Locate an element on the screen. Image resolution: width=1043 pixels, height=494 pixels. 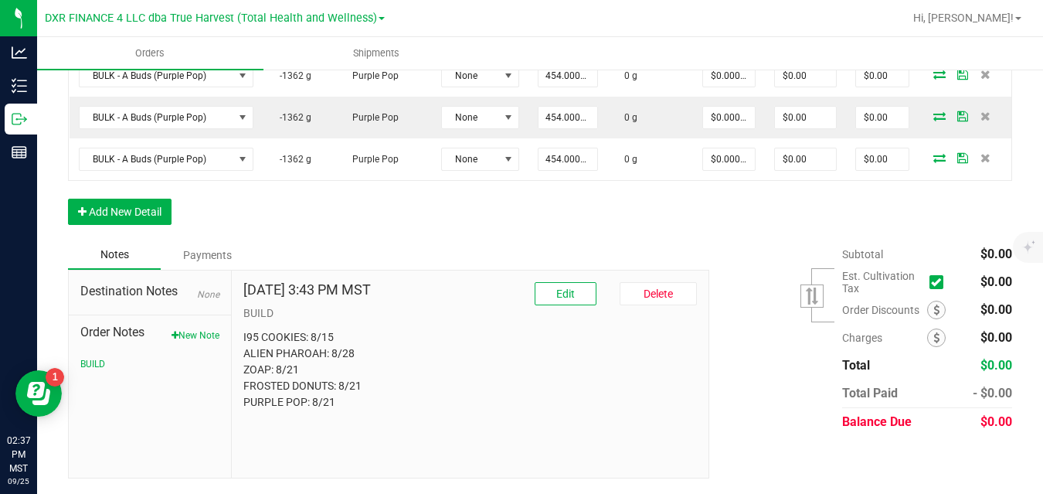
span: Order Notes is located at coordinates (150, 332).